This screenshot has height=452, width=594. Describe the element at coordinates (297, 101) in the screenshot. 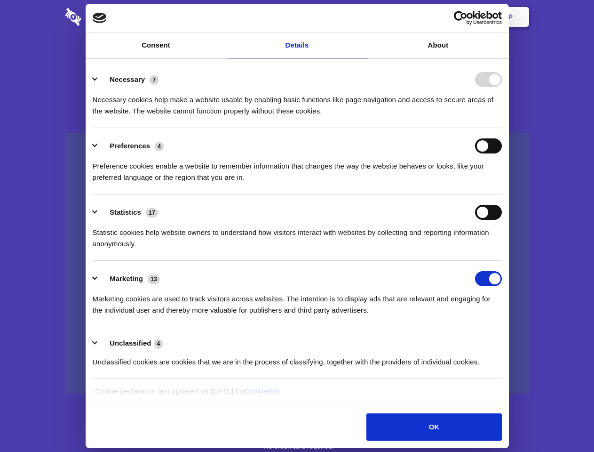

I see `h4: Auto-redaction of sensitive data, encrypted data sharing and self-destructing private chats. Shar...` at that location.